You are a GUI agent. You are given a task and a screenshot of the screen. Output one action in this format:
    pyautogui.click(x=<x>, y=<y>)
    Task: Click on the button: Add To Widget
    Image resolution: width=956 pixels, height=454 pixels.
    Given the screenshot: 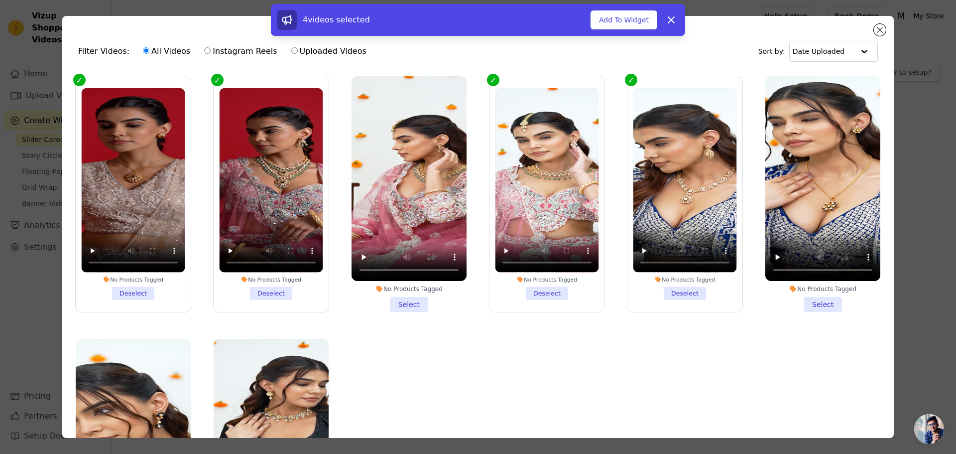 What is the action you would take?
    pyautogui.click(x=624, y=20)
    